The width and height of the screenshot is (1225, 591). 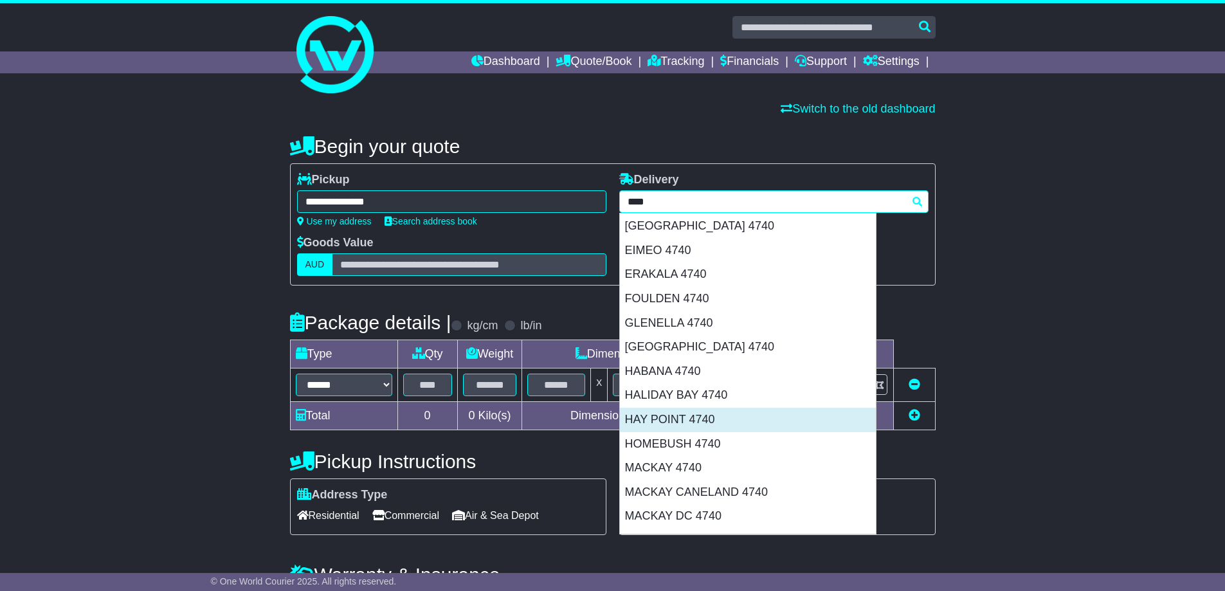 What do you see at coordinates (748, 395) in the screenshot?
I see `div: HALIDAY BAY 4740` at bounding box center [748, 395].